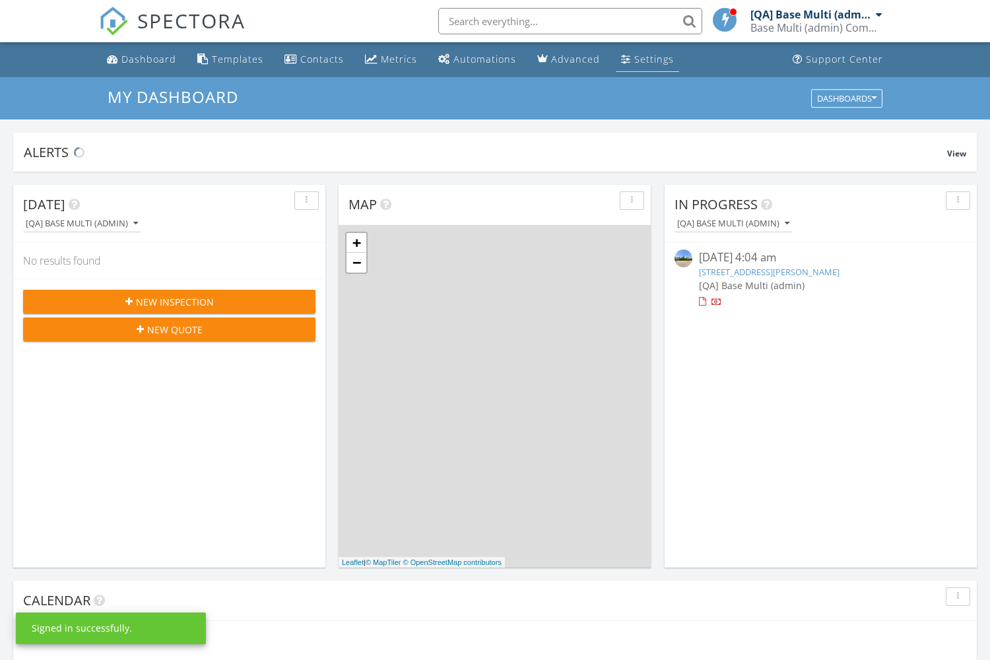 The height and width of the screenshot is (660, 990). Describe the element at coordinates (838, 59) in the screenshot. I see `a: Support Center` at that location.